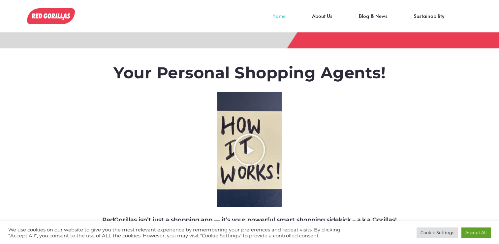 This screenshot has height=244, width=499. I want to click on img: RedGorillas Shopping App!, so click(51, 16).